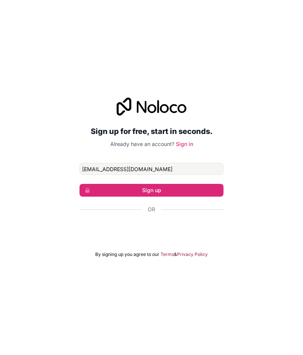  What do you see at coordinates (167, 255) in the screenshot?
I see `a: Terms` at bounding box center [167, 255].